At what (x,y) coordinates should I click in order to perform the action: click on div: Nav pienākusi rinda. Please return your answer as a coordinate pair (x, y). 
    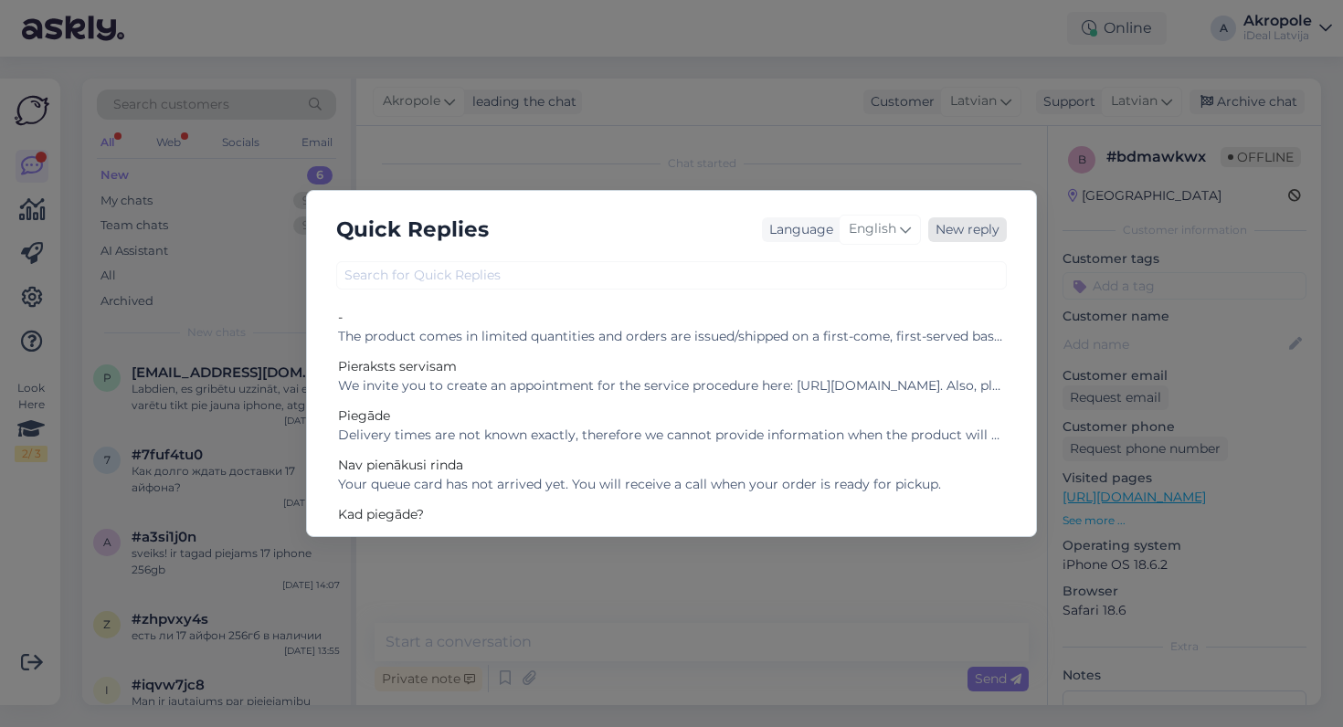
    Looking at the image, I should click on (672, 465).